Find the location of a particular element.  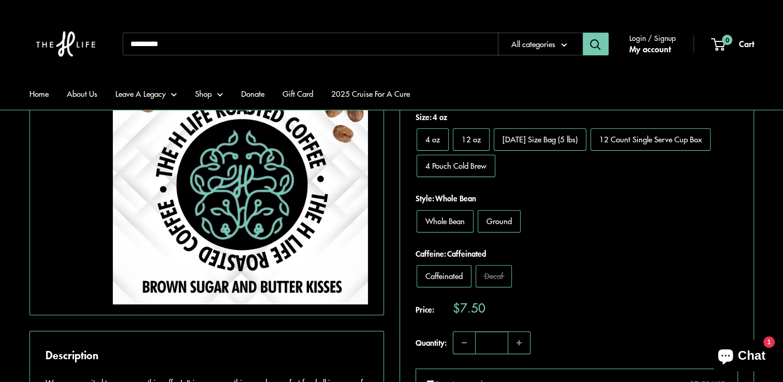

label: Monday Size Bag (5 lbs) is located at coordinates (540, 139).